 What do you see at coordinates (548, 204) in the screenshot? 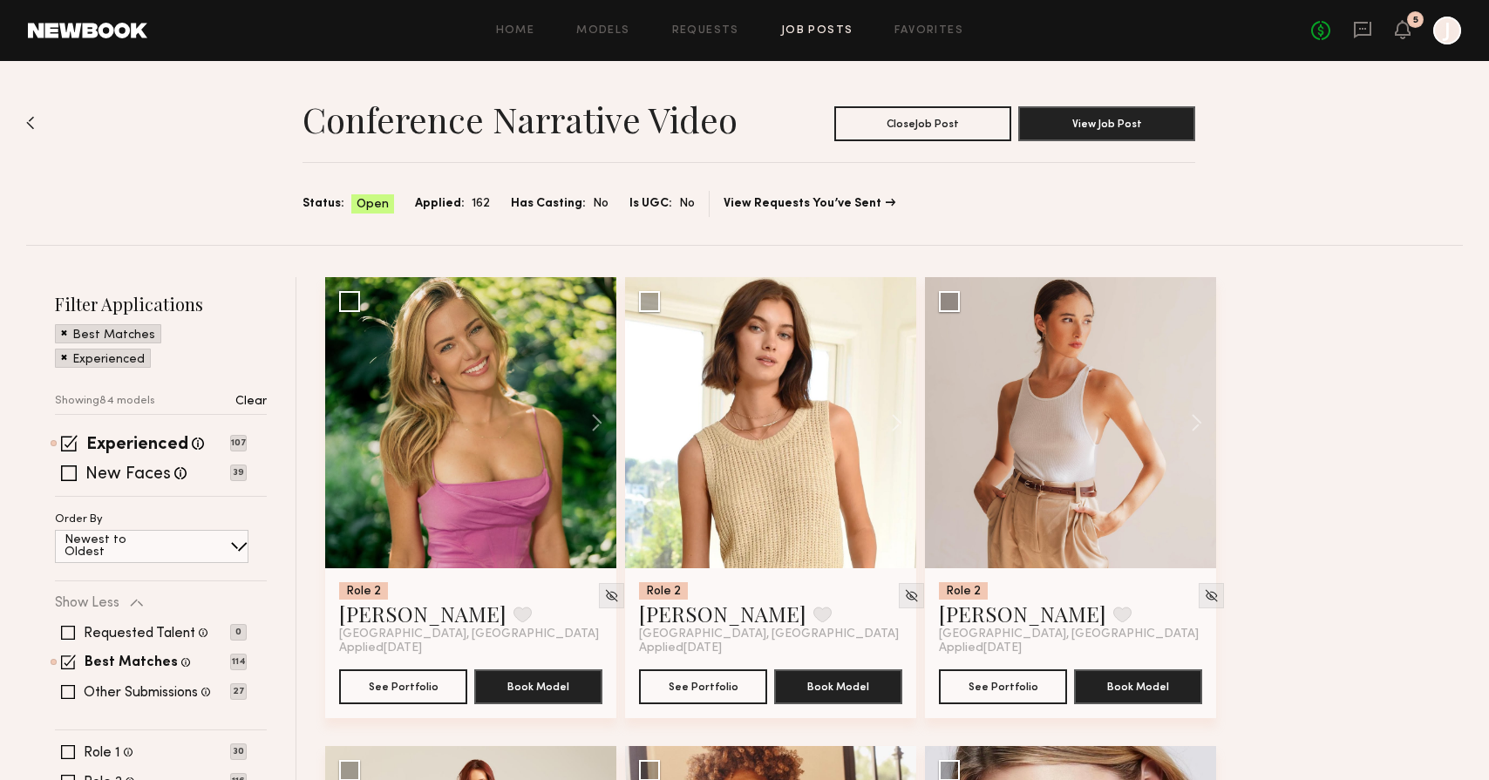
I see `span: Has Casting:` at bounding box center [548, 204].